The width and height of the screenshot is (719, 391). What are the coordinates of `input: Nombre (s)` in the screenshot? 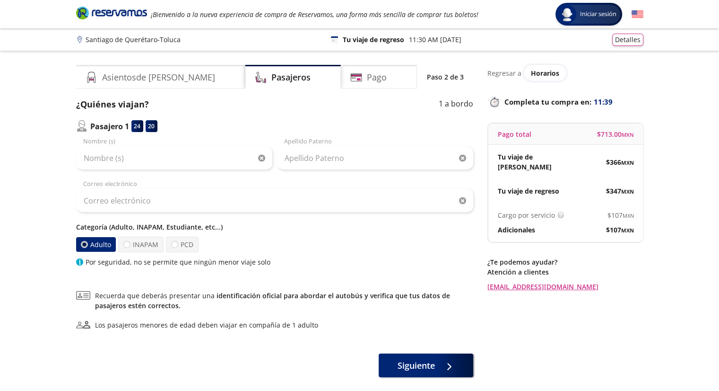 It's located at (174, 158).